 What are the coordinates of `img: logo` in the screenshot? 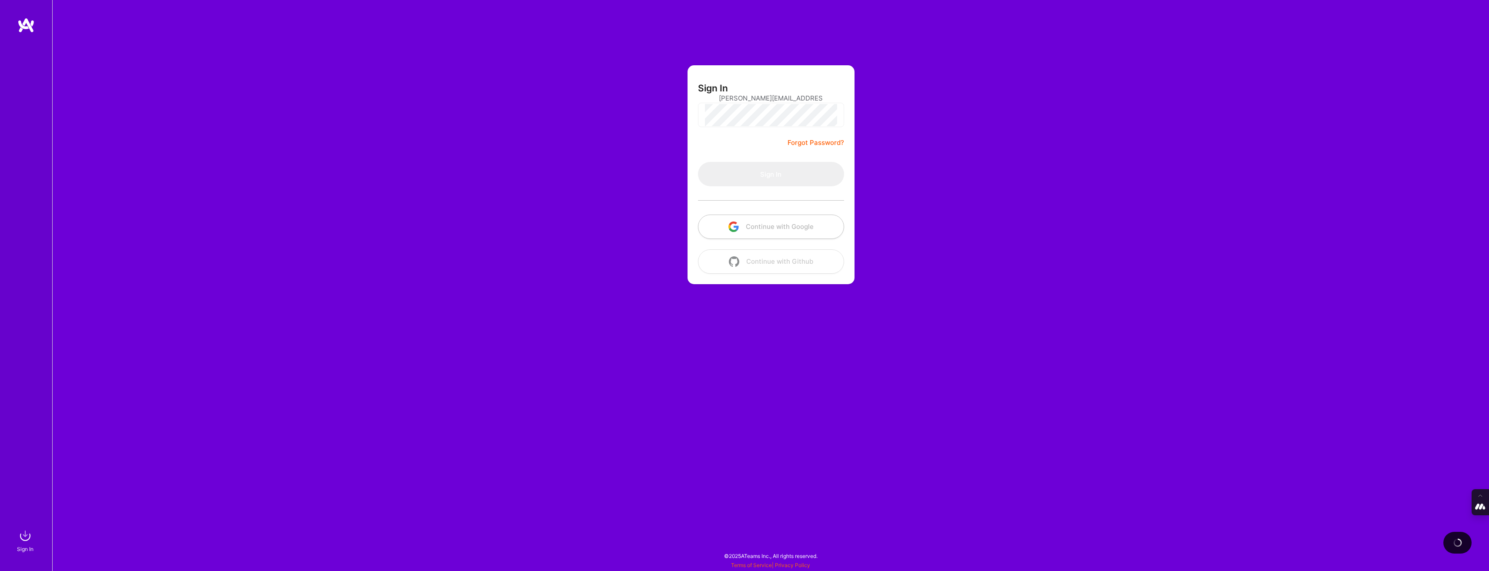 It's located at (26, 25).